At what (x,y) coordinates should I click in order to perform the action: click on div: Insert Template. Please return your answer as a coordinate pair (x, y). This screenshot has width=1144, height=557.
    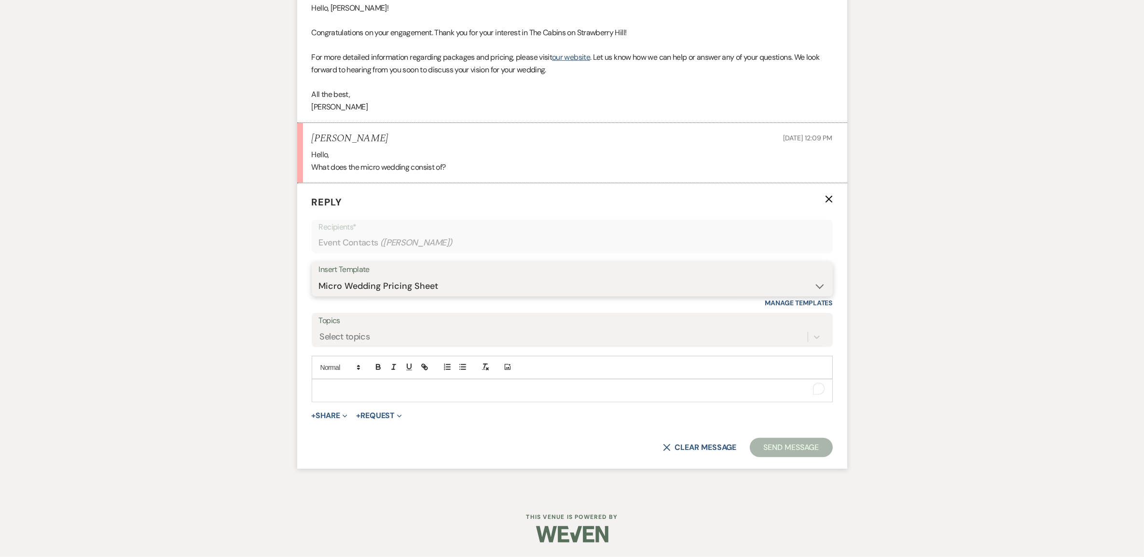
    Looking at the image, I should click on (572, 270).